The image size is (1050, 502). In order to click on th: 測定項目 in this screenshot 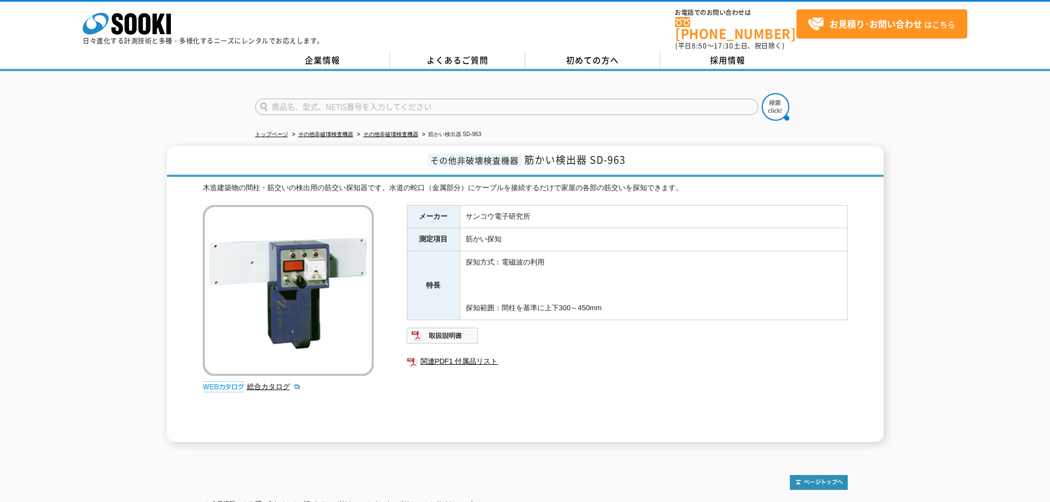, I will do `click(433, 240)`.